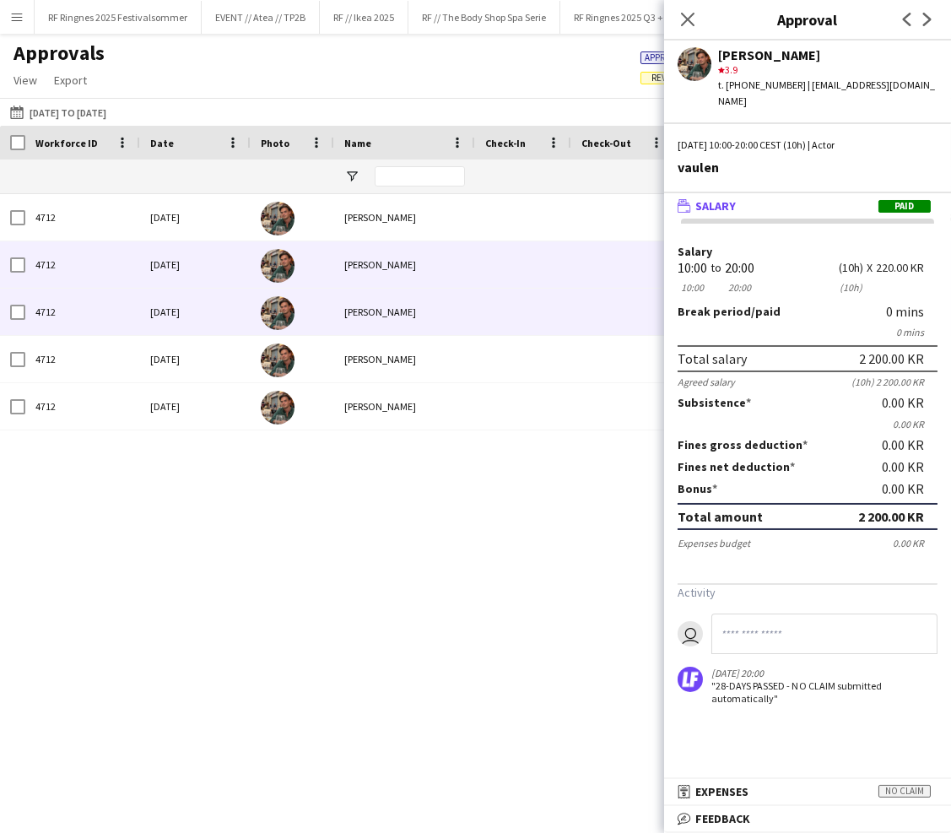 This screenshot has height=833, width=951. I want to click on h3: Approval, so click(807, 19).